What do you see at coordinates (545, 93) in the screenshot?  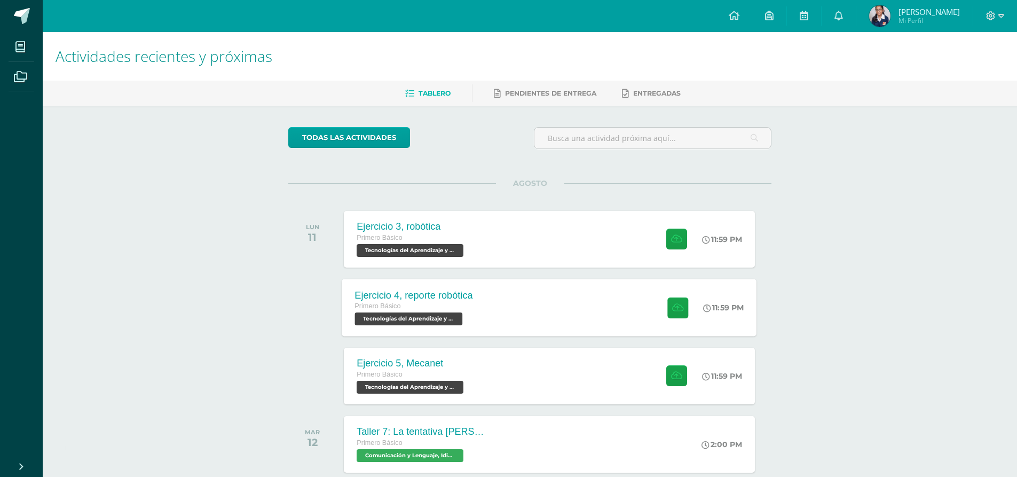 I see `a: Pendientes de entrega` at bounding box center [545, 93].